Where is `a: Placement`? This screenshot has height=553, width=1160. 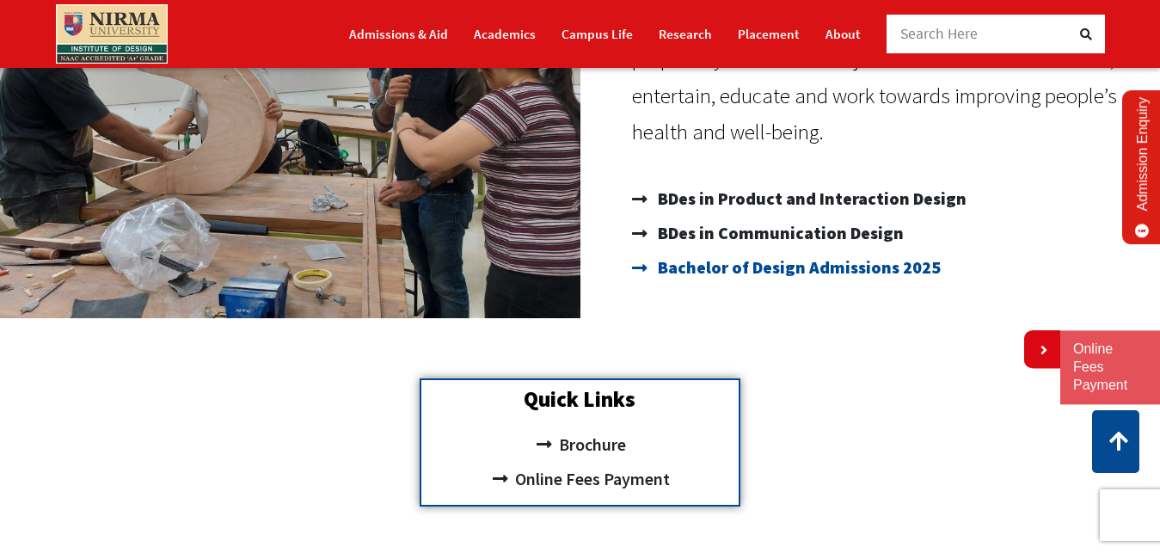 a: Placement is located at coordinates (769, 34).